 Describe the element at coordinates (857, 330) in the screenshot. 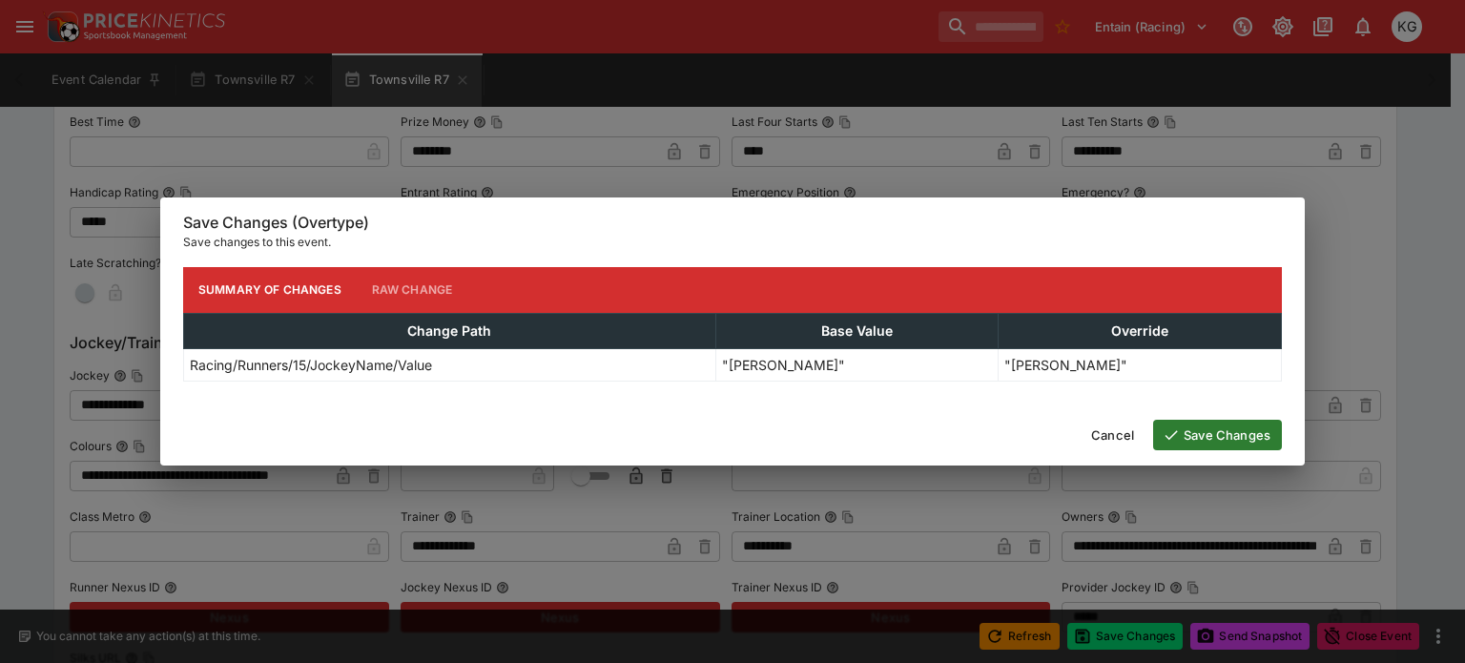

I see `th: Base Value` at that location.